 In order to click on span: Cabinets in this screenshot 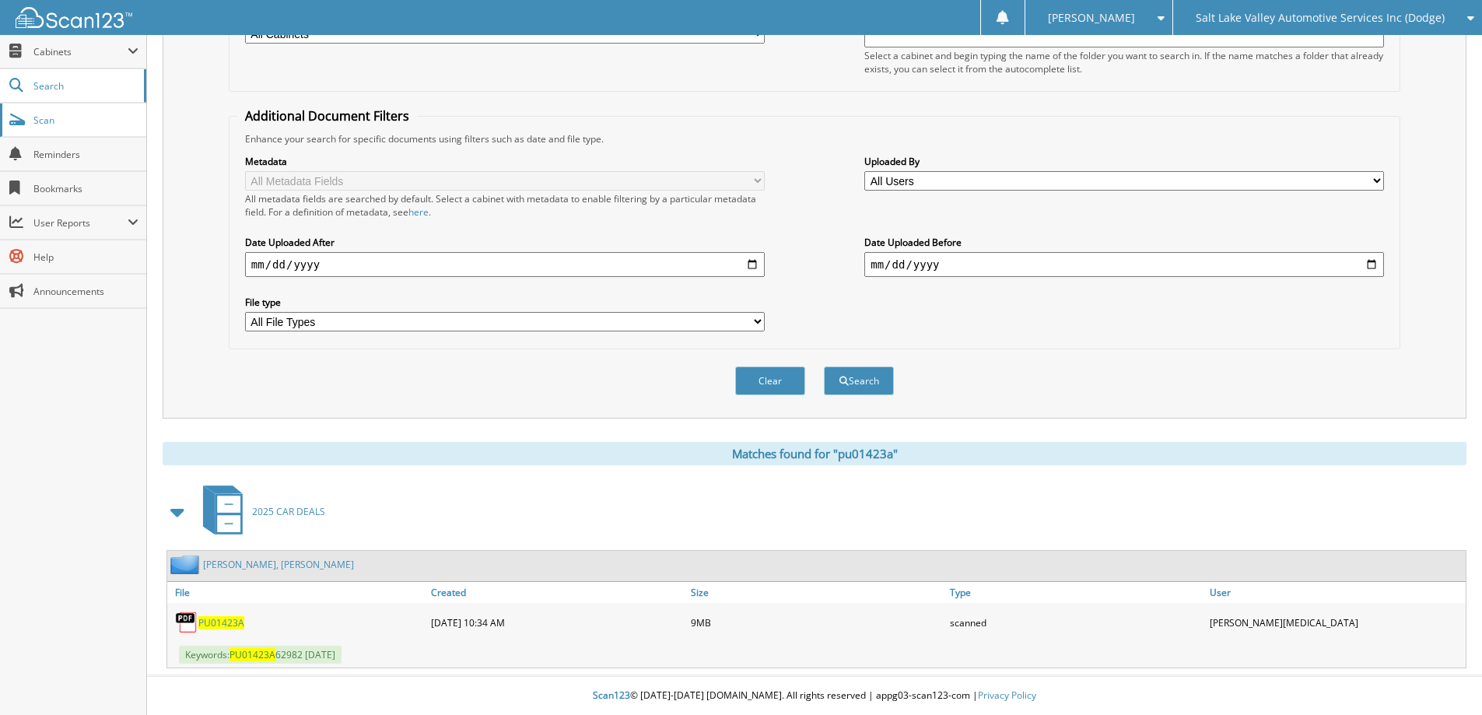, I will do `click(80, 51)`.